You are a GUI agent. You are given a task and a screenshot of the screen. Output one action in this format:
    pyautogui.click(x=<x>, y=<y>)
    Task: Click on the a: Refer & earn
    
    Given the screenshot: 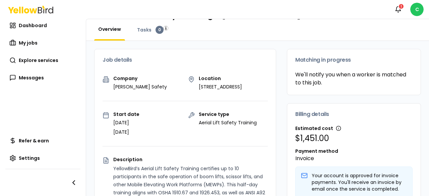 What is the action you would take?
    pyautogui.click(x=43, y=141)
    